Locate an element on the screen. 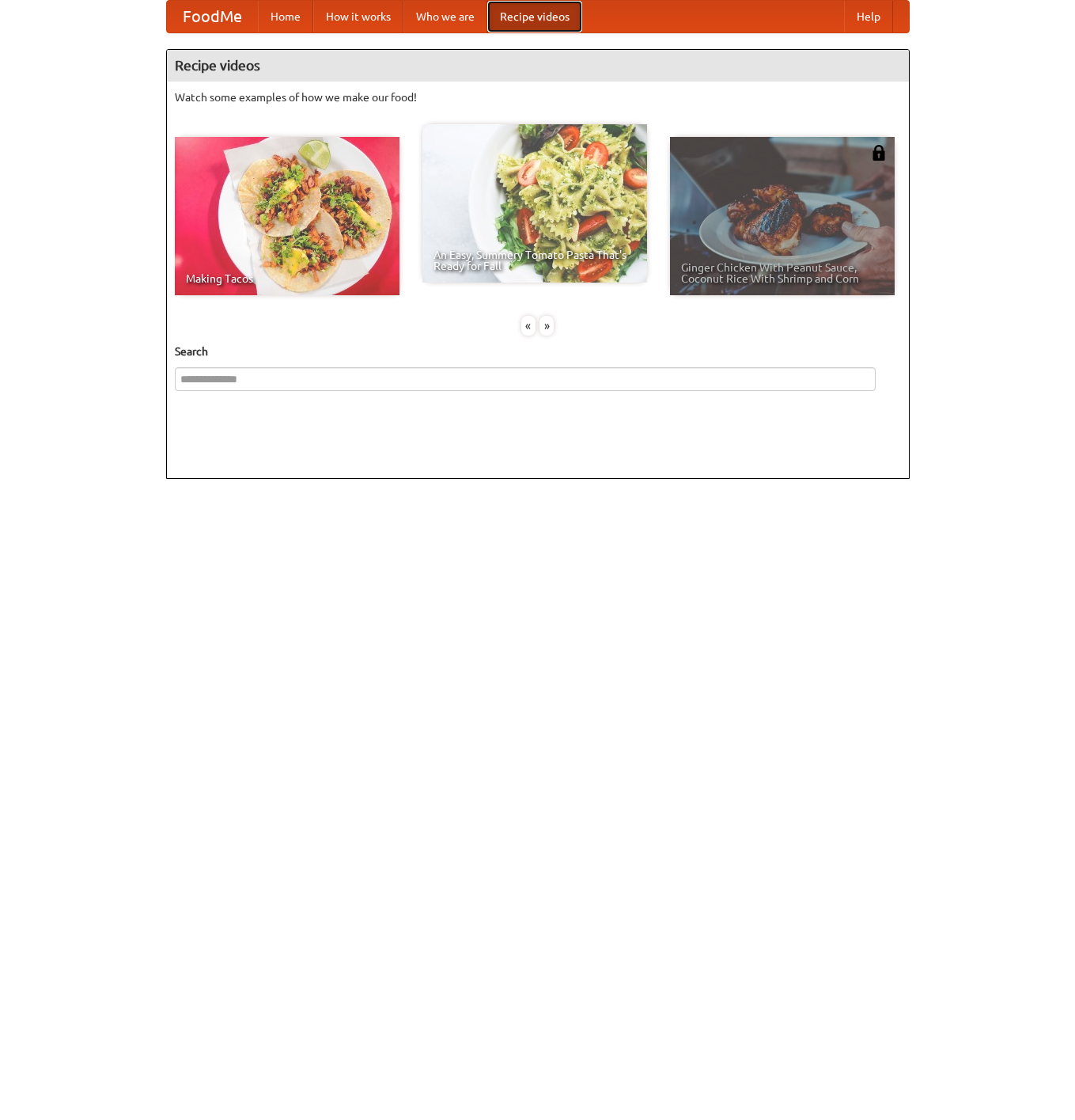  a: FoodMe is located at coordinates (212, 17).